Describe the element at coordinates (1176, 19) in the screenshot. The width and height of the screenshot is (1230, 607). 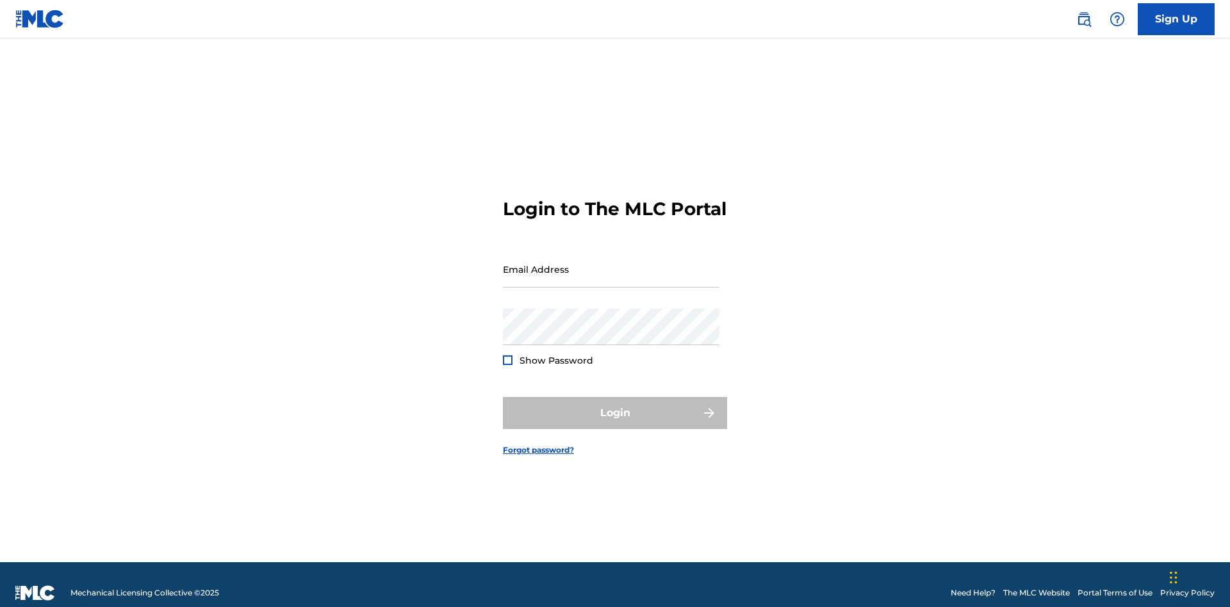
I see `a: Sign Up` at that location.